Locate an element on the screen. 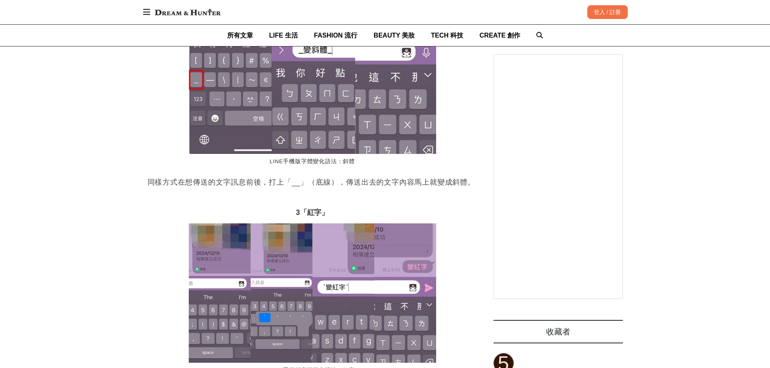 The width and height of the screenshot is (770, 368). img: Dream & Hunter is located at coordinates (188, 12).